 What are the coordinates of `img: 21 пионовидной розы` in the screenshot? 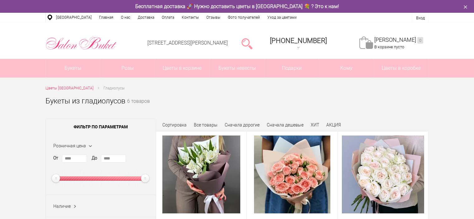 It's located at (383, 175).